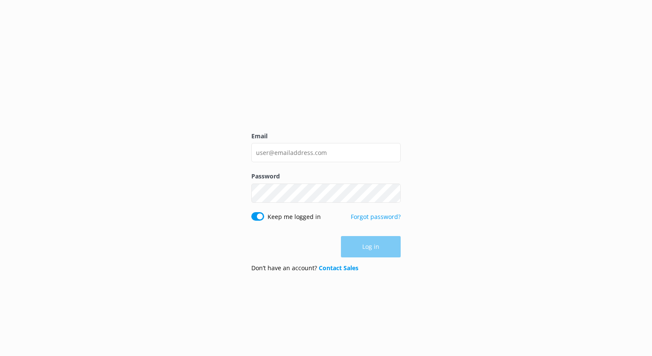 The width and height of the screenshot is (652, 356). What do you see at coordinates (338, 267) in the screenshot?
I see `a: Contact Sales` at bounding box center [338, 267].